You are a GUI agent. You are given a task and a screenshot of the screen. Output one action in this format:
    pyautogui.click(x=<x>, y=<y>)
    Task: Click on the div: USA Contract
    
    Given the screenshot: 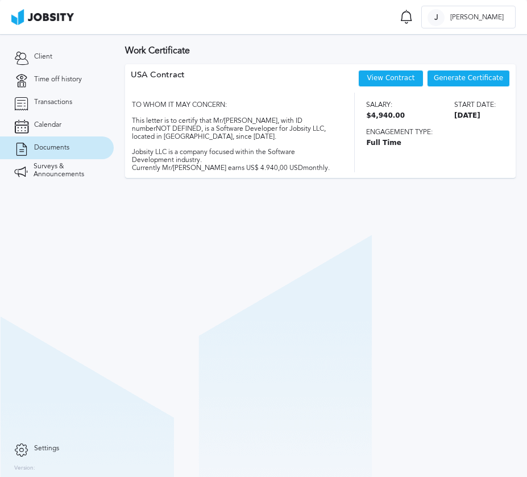 What is the action you would take?
    pyautogui.click(x=158, y=81)
    